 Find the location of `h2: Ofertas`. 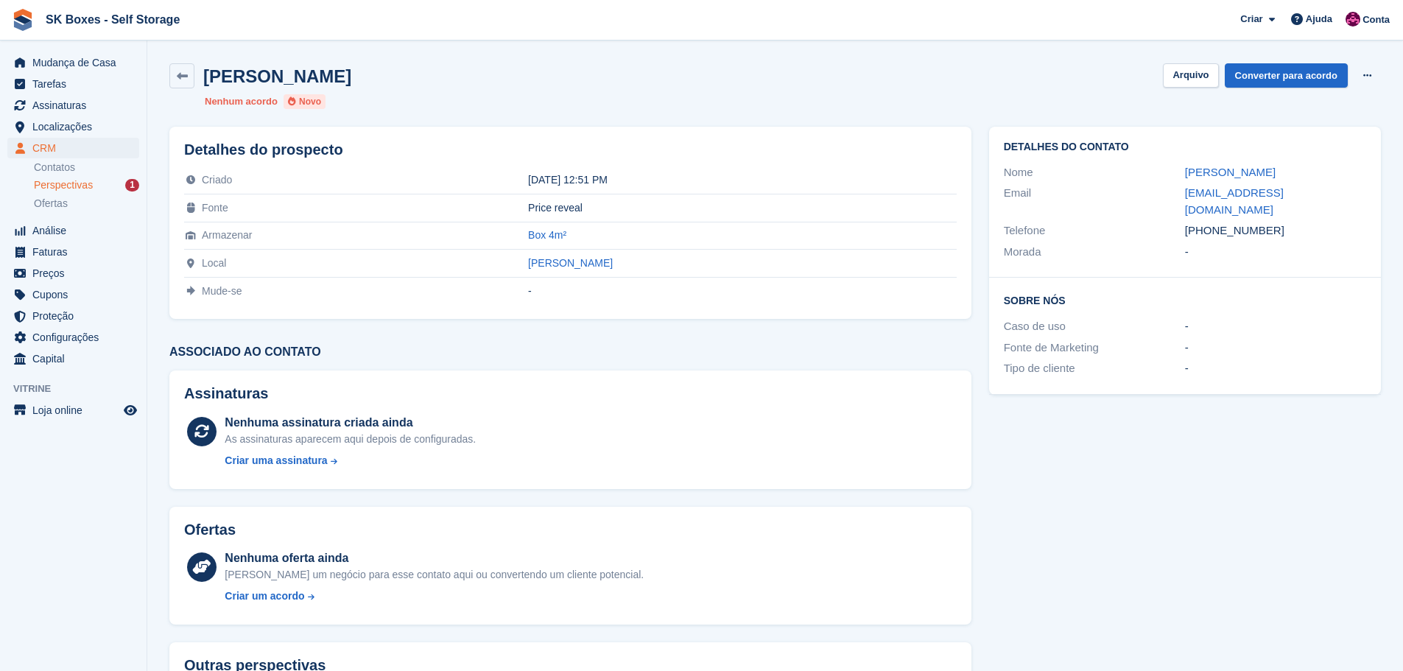

h2: Ofertas is located at coordinates (210, 530).